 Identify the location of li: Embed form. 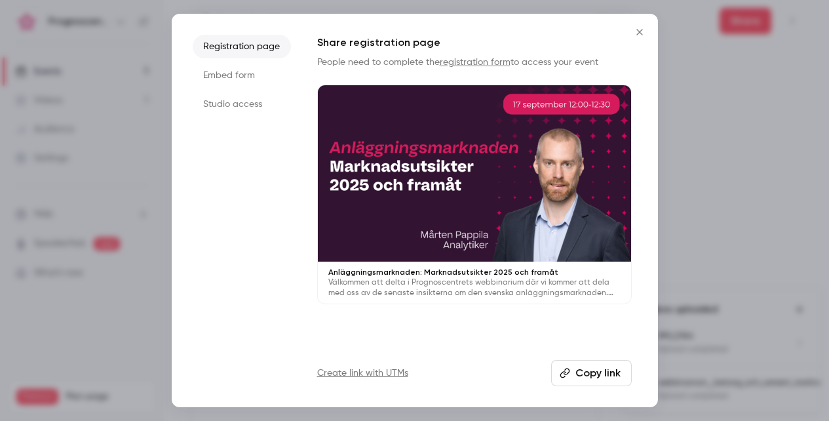
(242, 75).